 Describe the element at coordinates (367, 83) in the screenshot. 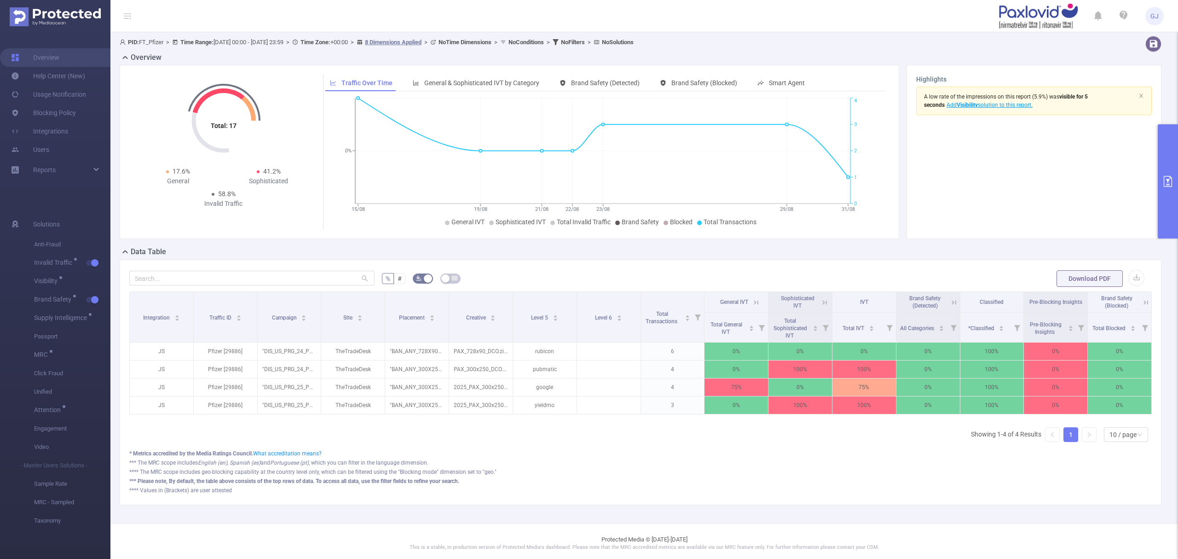

I see `span: Traffic Over Time` at that location.